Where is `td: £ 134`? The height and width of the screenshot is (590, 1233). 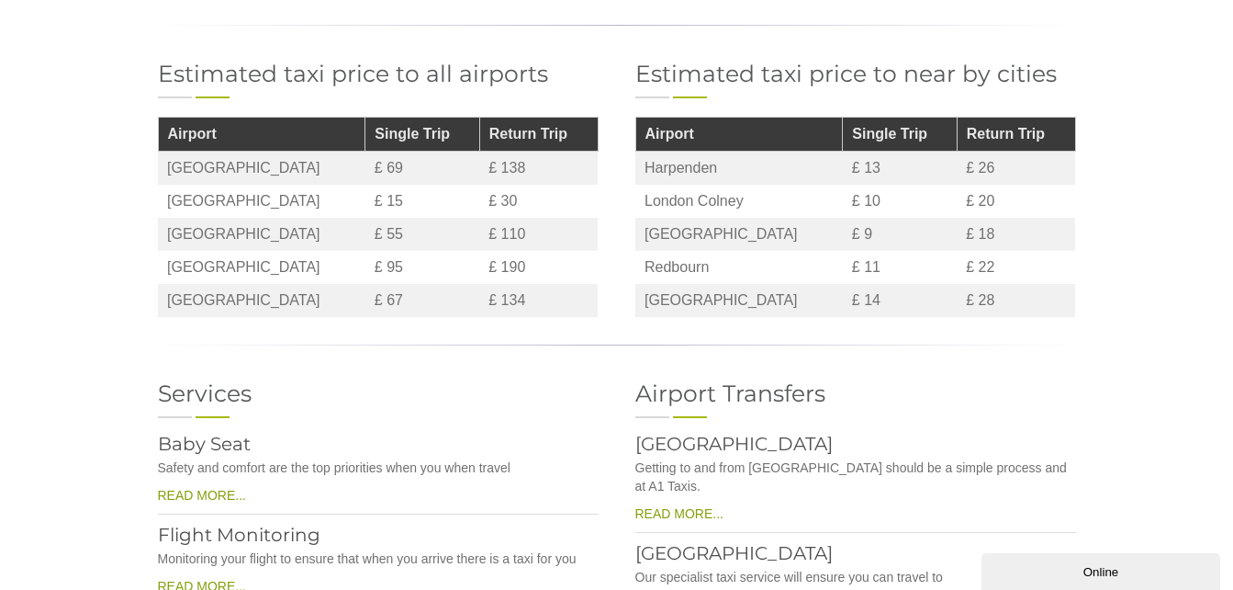 td: £ 134 is located at coordinates (538, 300).